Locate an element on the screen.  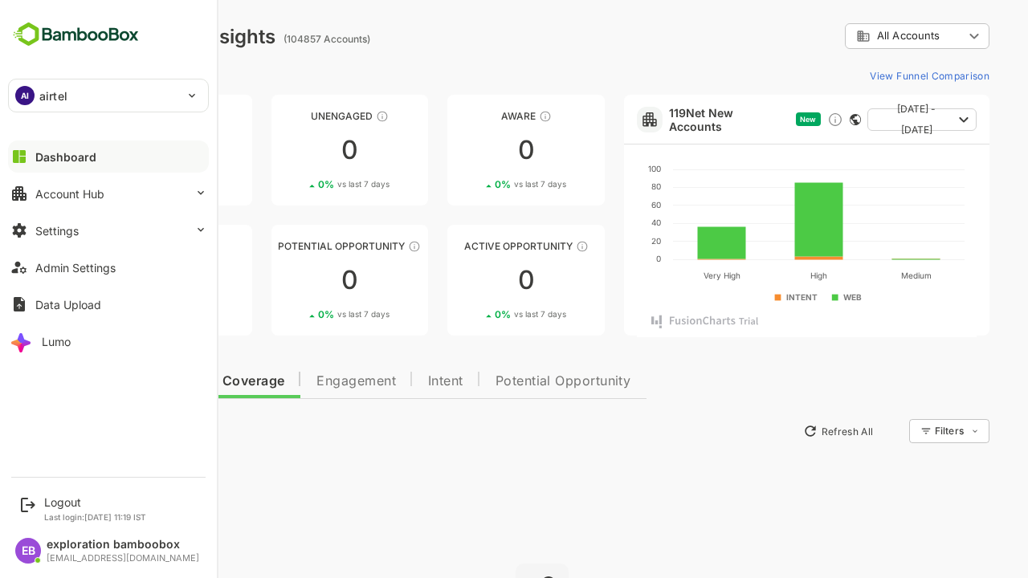
text: 40 is located at coordinates (600, 222).